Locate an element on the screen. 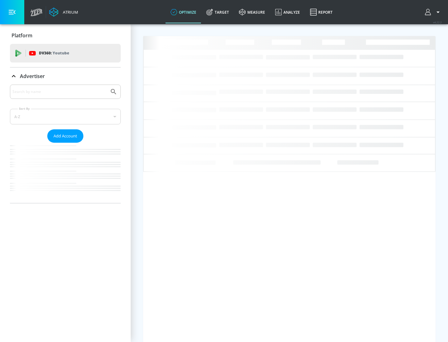 This screenshot has width=448, height=342. span: v 4.22.2 is located at coordinates (437, 22).